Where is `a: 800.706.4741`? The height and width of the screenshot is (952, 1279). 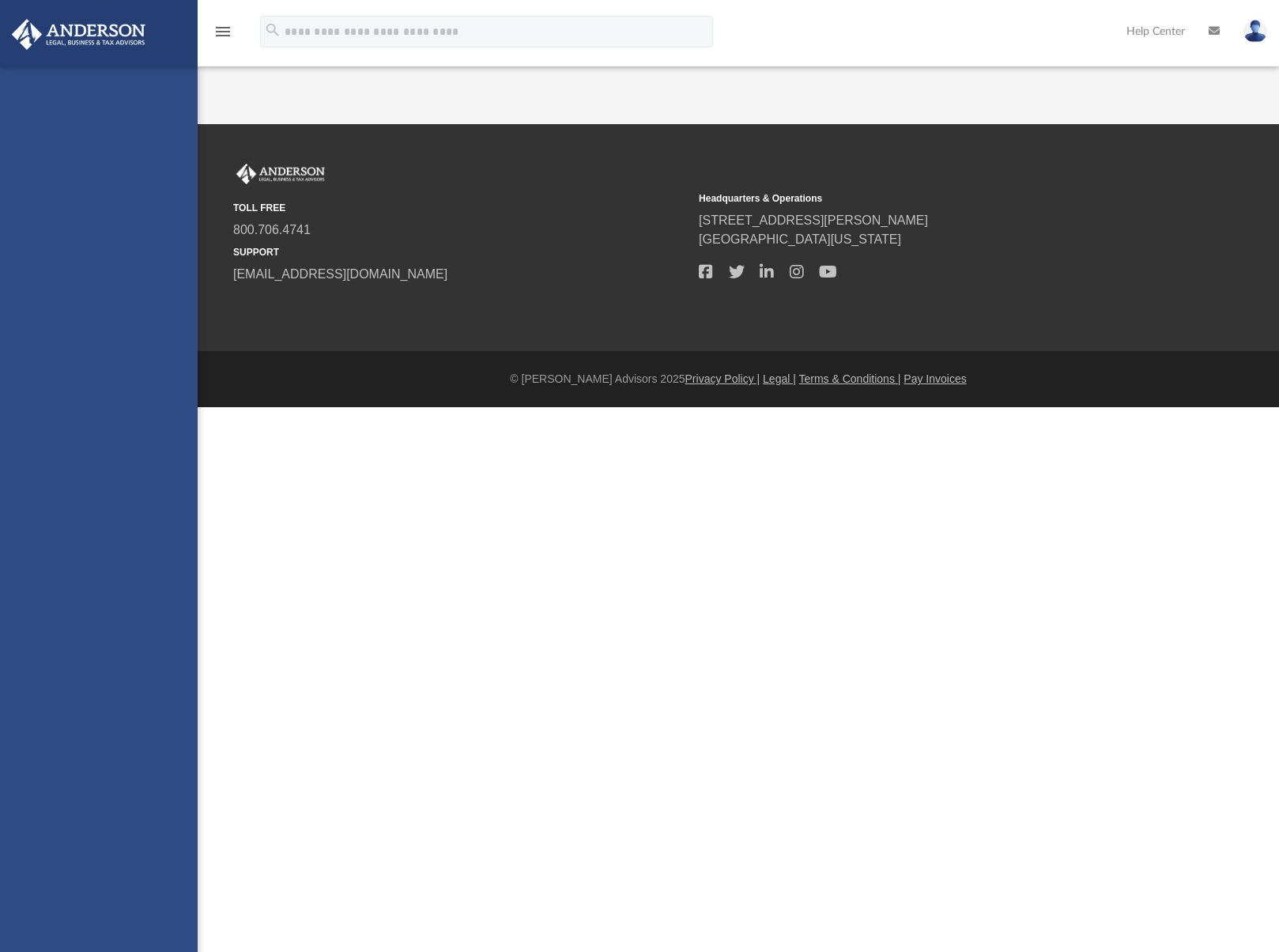
a: 800.706.4741 is located at coordinates (272, 229).